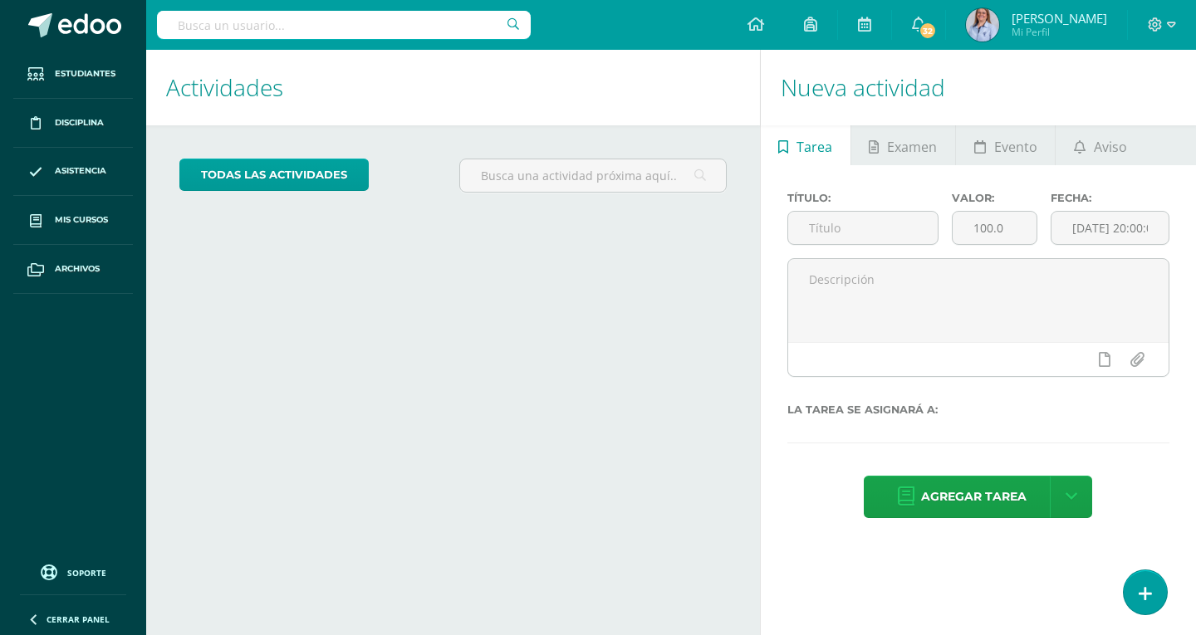 The height and width of the screenshot is (635, 1196). What do you see at coordinates (79, 123) in the screenshot?
I see `span: Disciplina` at bounding box center [79, 123].